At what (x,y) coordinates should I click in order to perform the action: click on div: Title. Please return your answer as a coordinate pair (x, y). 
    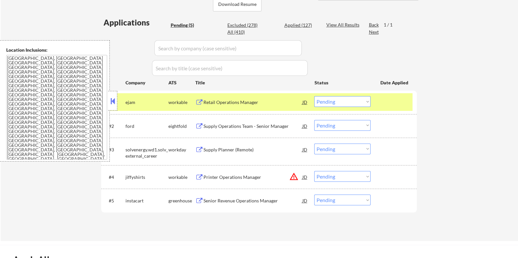
    Looking at the image, I should click on (251, 83).